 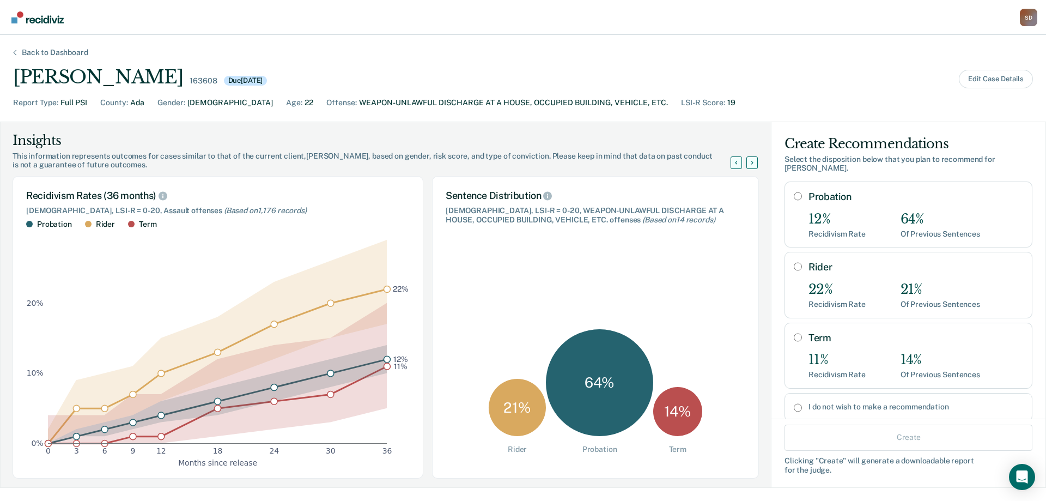 What do you see at coordinates (940, 289) in the screenshot?
I see `div: 21%` at bounding box center [940, 289].